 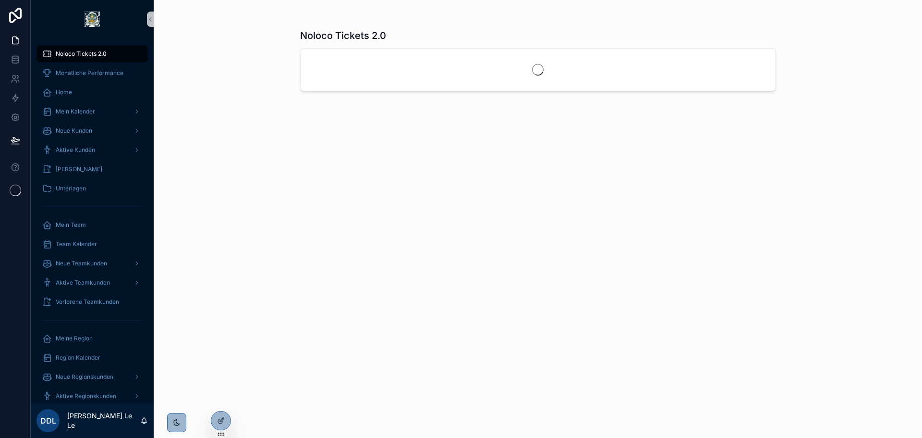 I want to click on a: Aktive Kunden, so click(x=92, y=150).